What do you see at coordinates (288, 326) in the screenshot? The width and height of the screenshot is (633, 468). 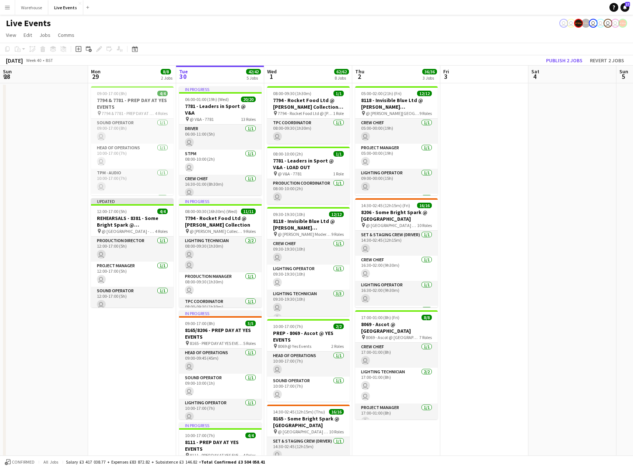 I see `span: 10:00-17:00 (7h)` at bounding box center [288, 326].